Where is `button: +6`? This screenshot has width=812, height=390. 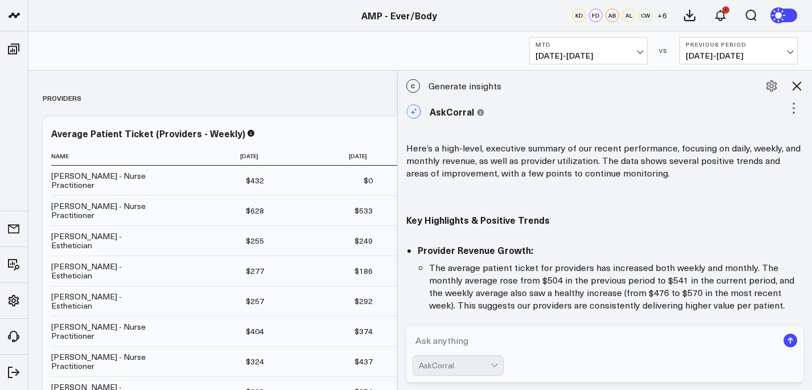
button: +6 is located at coordinates (662, 15).